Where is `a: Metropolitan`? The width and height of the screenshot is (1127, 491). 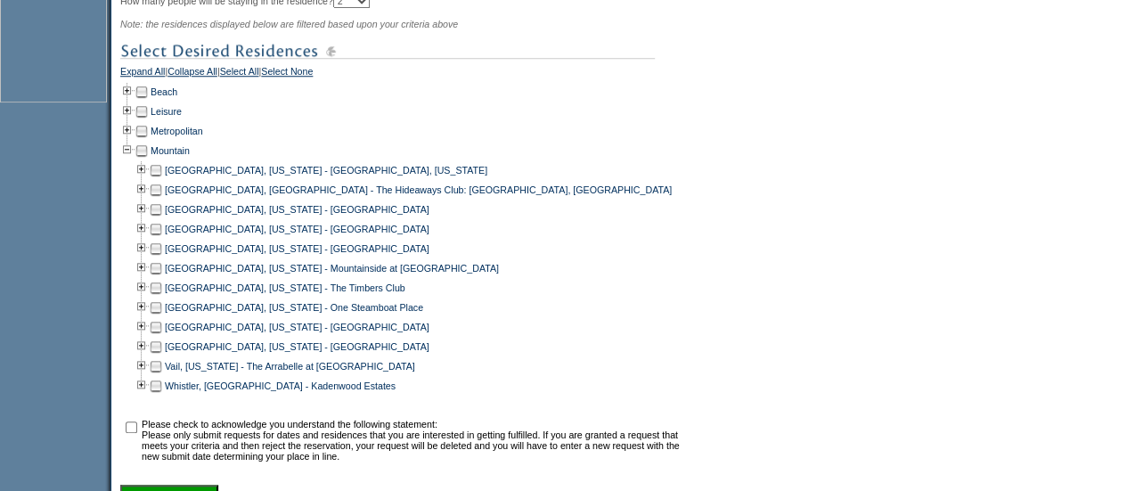 a: Metropolitan is located at coordinates (176, 131).